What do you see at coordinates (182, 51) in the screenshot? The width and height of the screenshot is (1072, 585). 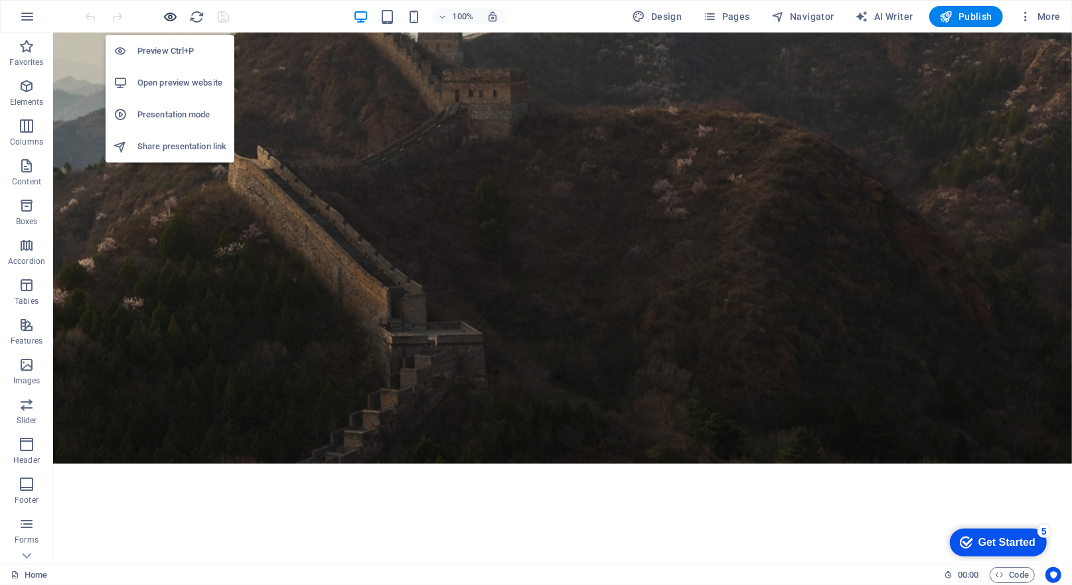 I see `h6: Preview Ctrl+P` at bounding box center [182, 51].